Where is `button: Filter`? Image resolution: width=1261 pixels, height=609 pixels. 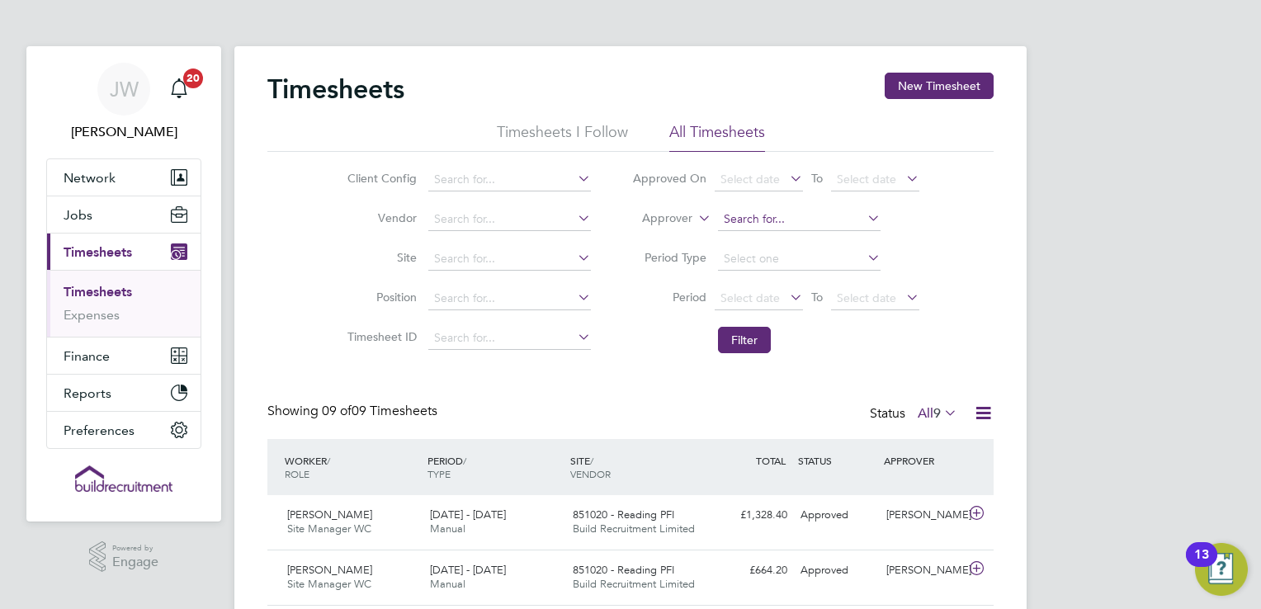 button: Filter is located at coordinates (744, 340).